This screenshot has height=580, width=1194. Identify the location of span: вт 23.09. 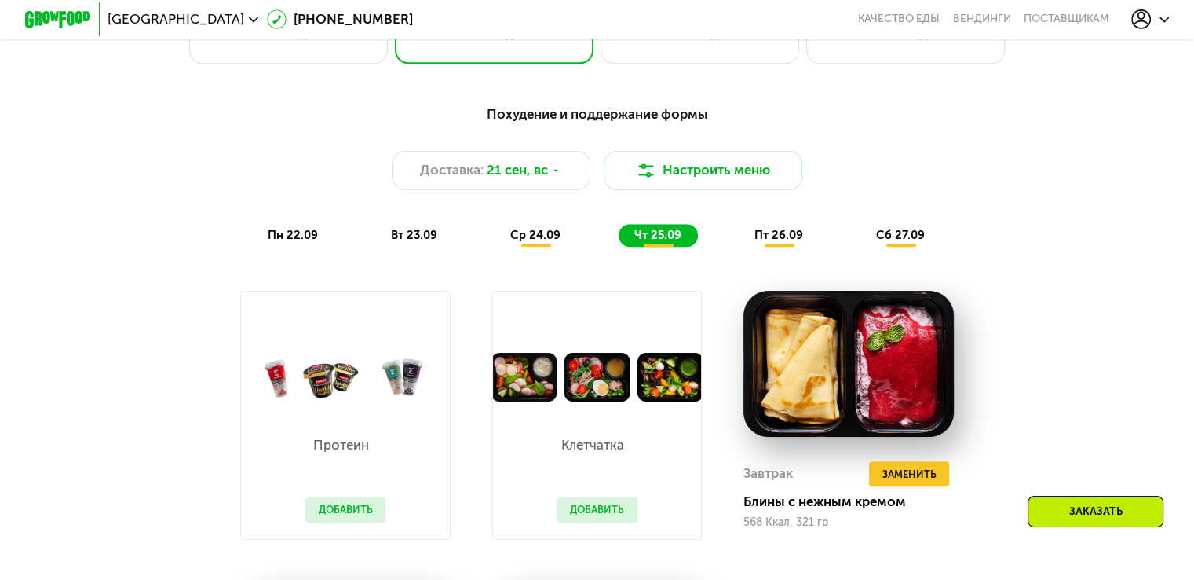
(414, 235).